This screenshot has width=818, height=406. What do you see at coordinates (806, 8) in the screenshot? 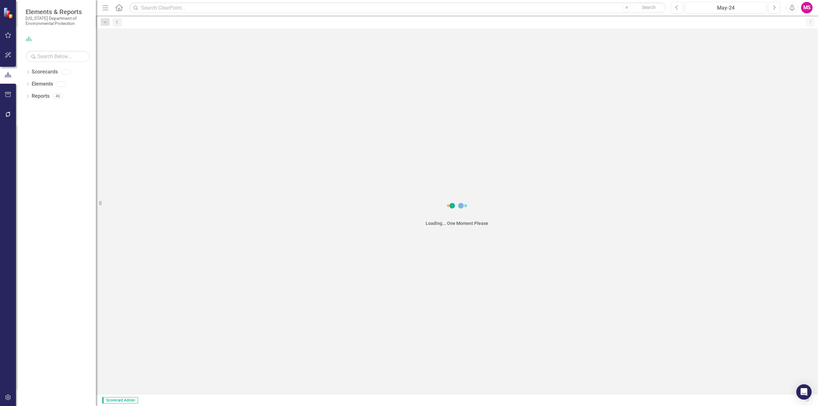
I see `button: MS` at bounding box center [806, 8].